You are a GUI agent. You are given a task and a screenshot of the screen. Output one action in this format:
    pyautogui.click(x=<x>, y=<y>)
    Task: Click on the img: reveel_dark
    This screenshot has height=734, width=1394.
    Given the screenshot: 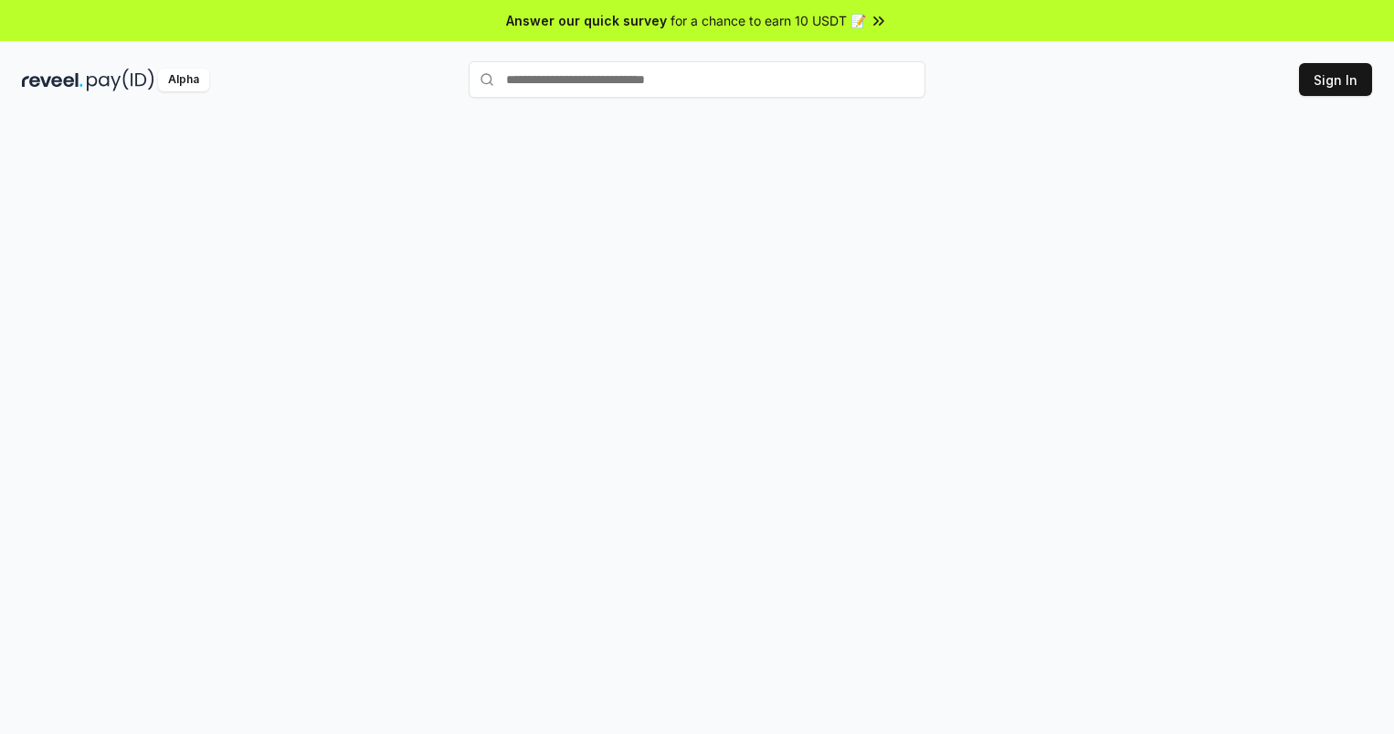 What is the action you would take?
    pyautogui.click(x=52, y=79)
    